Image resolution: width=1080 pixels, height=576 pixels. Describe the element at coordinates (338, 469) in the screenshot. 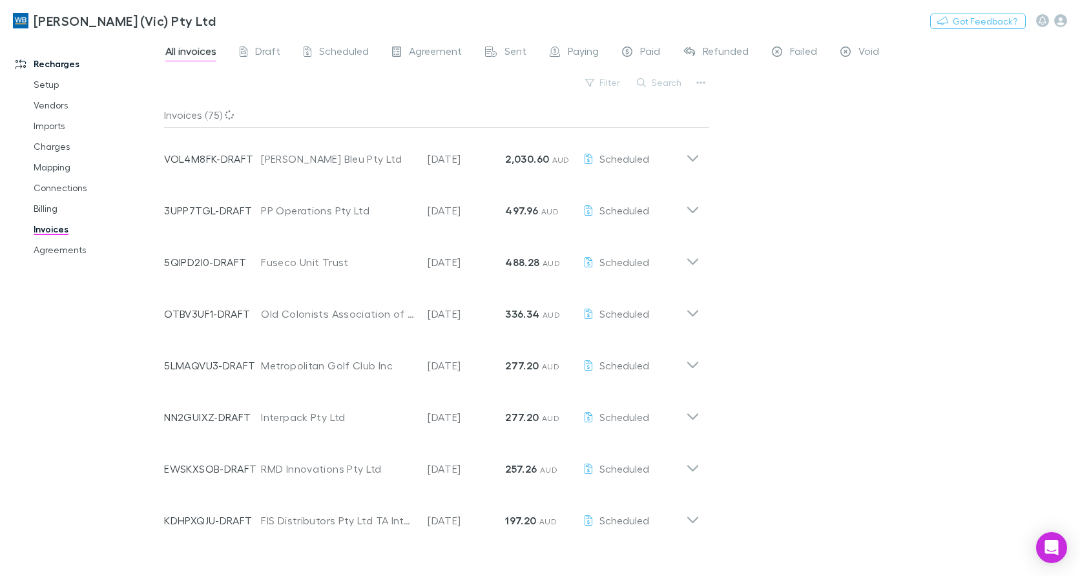

I see `div: RMD Innovations Pty Ltd` at that location.